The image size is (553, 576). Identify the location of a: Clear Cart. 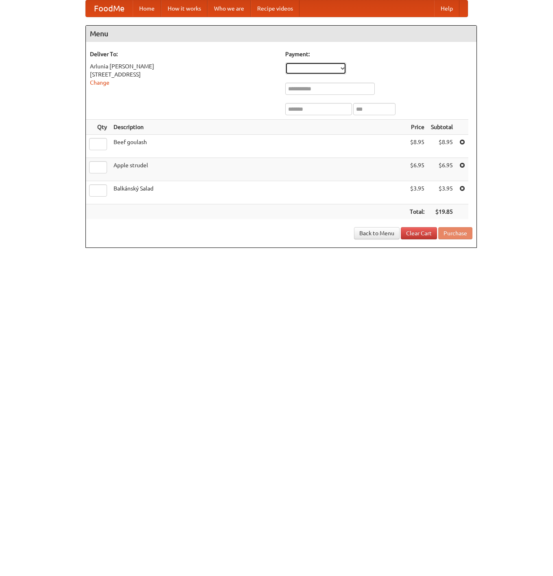
(419, 233).